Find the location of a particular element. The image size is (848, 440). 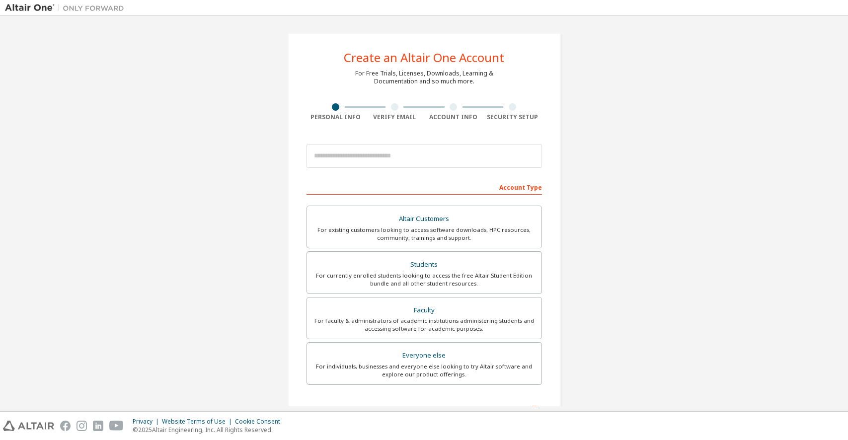

div: For Free Trials, Licenses, Downloads, Learning & Documentation and so much more. is located at coordinates (424, 77).